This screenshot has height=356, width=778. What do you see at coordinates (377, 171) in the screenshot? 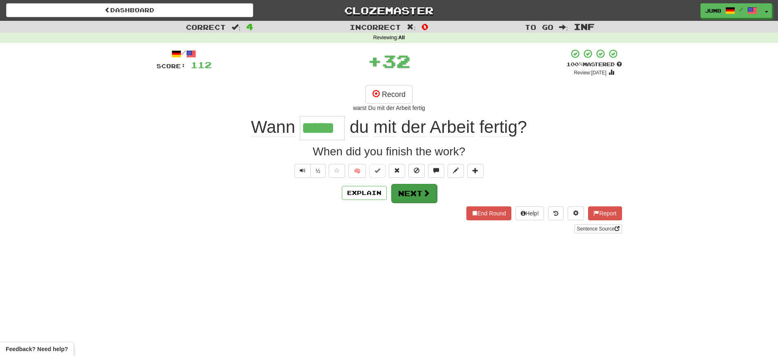
I see `button: Set this sentence to 100% Mastered (alt+m)` at bounding box center [377, 171].